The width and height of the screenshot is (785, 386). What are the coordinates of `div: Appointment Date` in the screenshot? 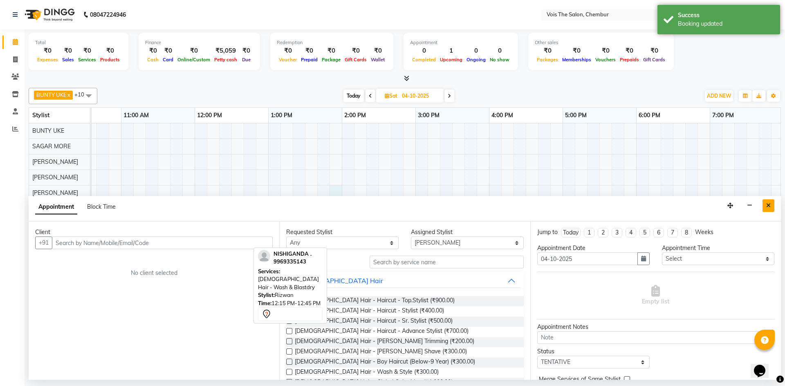 It's located at (593, 248).